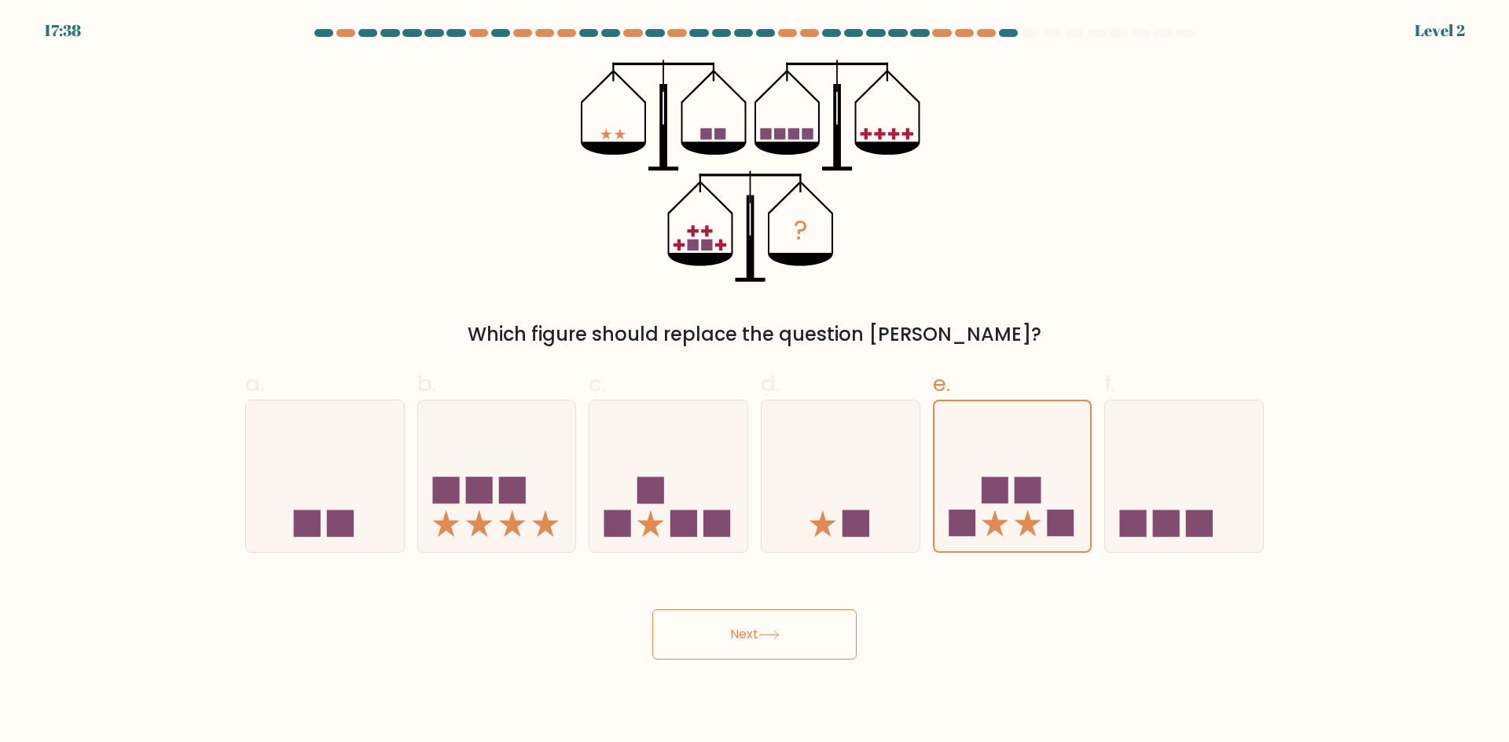 This screenshot has width=1509, height=742. I want to click on div: Level 2, so click(1439, 31).